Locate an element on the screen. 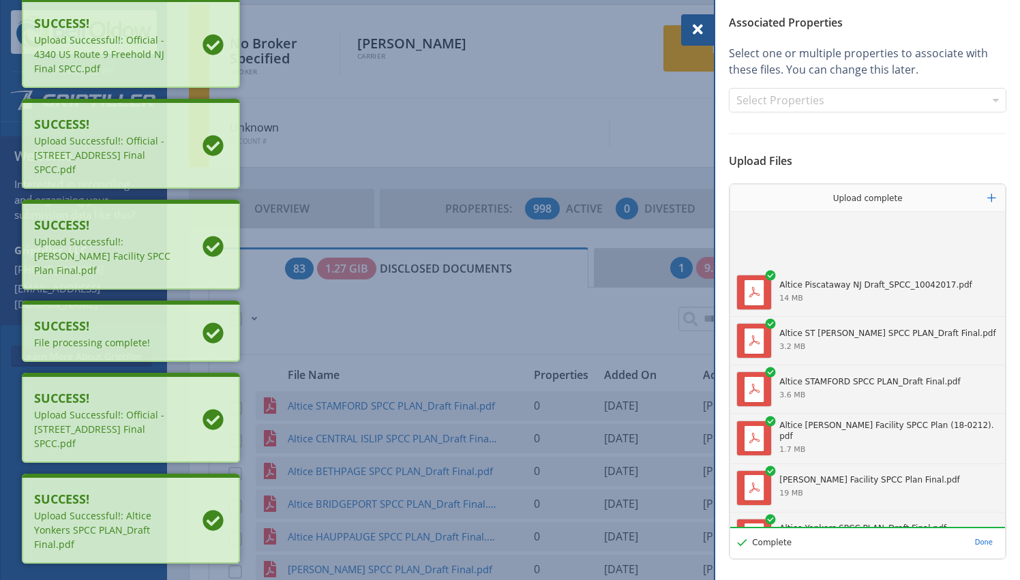  h6: Upload Files is located at coordinates (868, 161).